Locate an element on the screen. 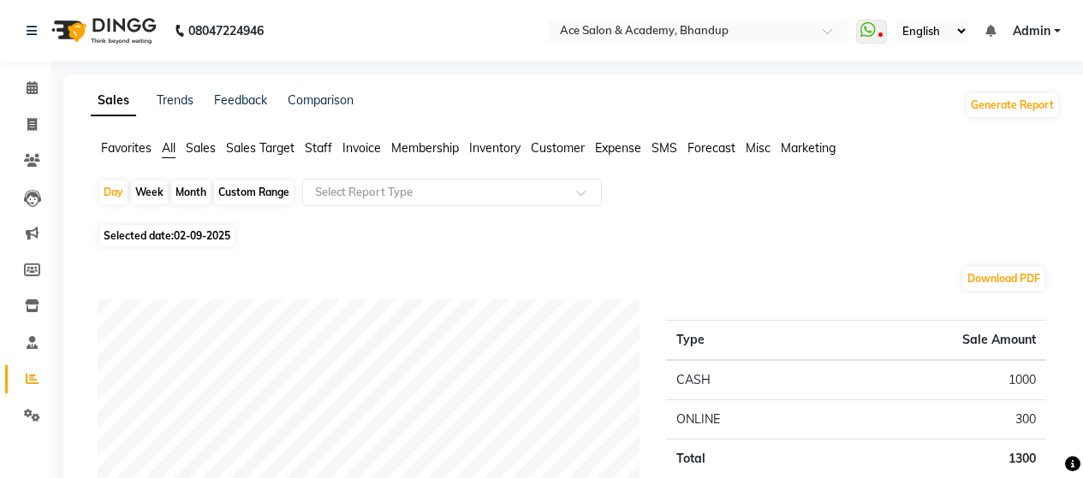 The image size is (1083, 478). td: 300 is located at coordinates (933, 420).